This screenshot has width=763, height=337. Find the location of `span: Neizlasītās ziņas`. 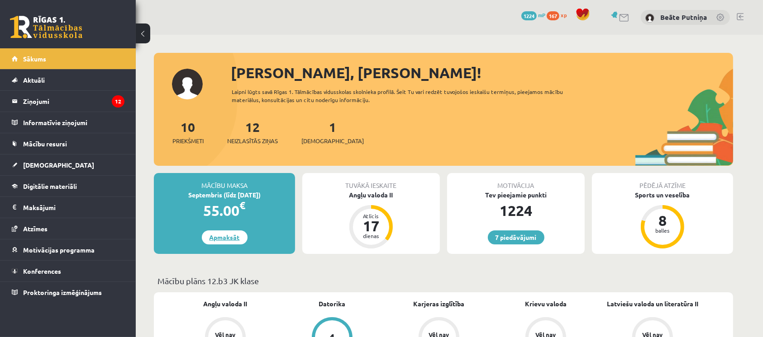

span: Neizlasītās ziņas is located at coordinates (252, 141).